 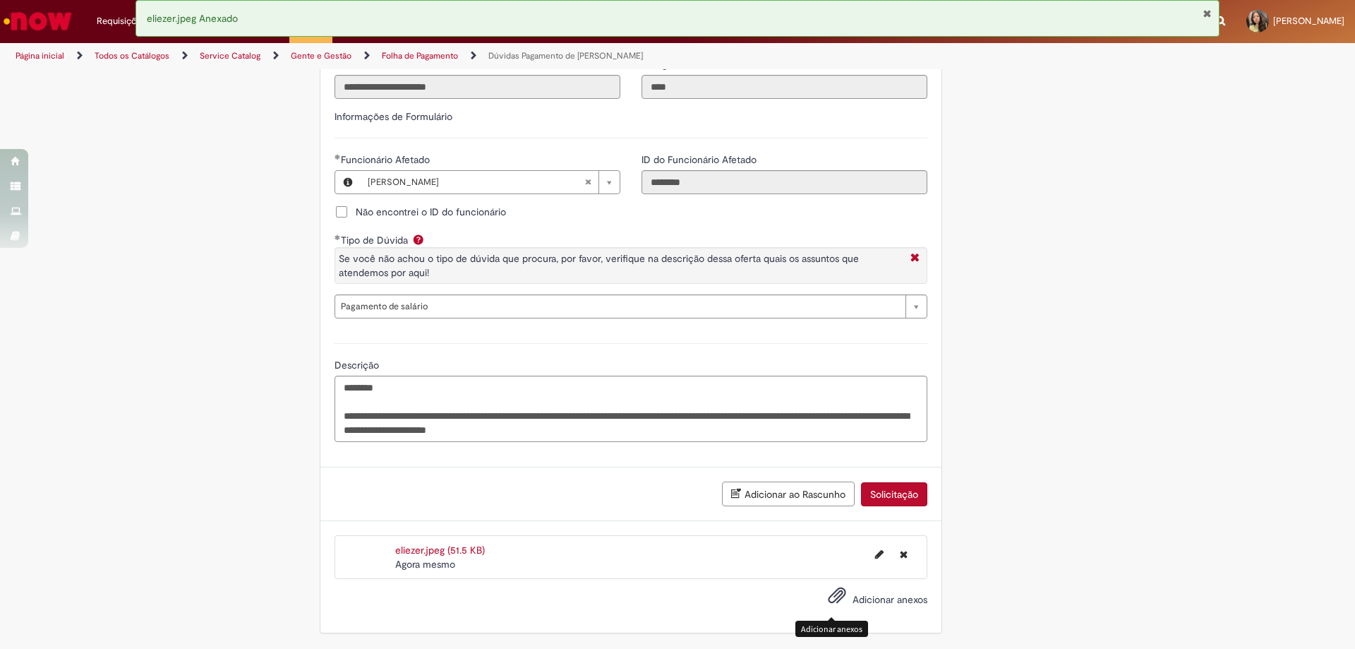 What do you see at coordinates (37, 21) in the screenshot?
I see `img: ServiceNow` at bounding box center [37, 21].